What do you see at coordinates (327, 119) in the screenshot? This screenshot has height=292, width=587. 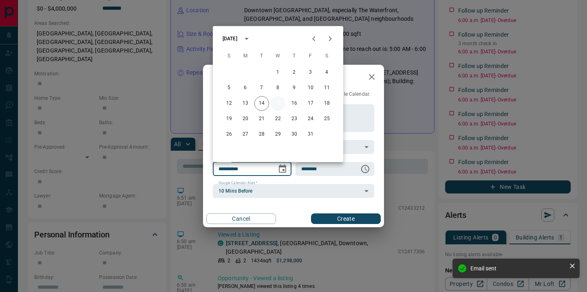 I see `button: 25` at bounding box center [327, 119].